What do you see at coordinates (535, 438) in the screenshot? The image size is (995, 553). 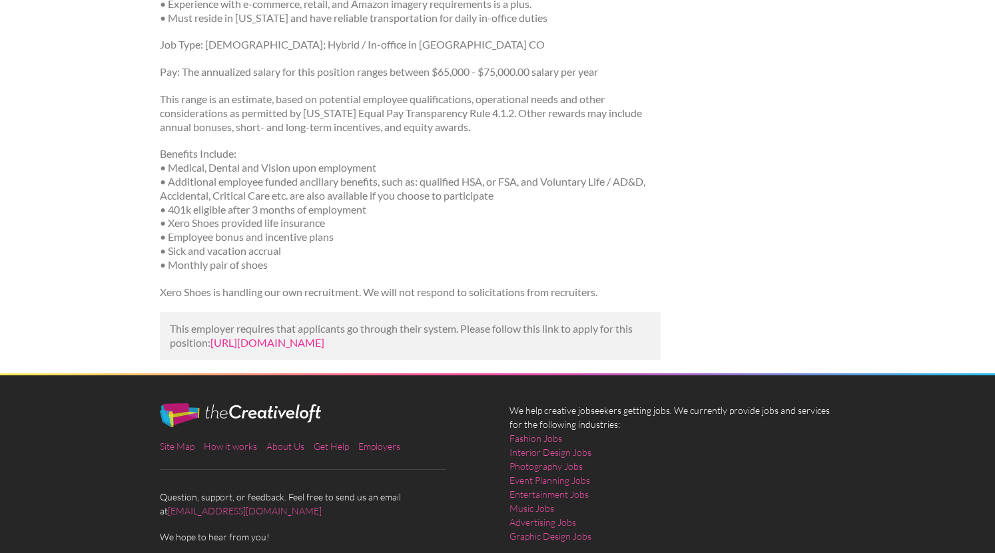 I see `a: Fashion Jobs` at bounding box center [535, 438].